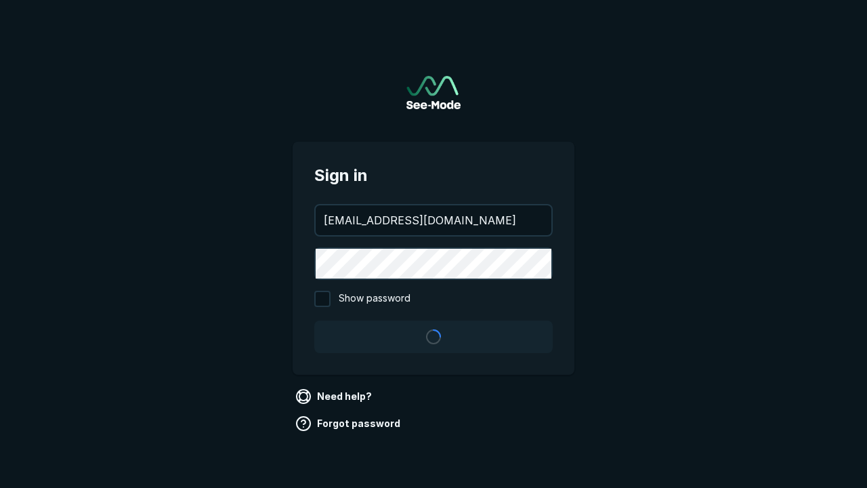 Image resolution: width=867 pixels, height=488 pixels. What do you see at coordinates (349, 424) in the screenshot?
I see `a: Forgot password` at bounding box center [349, 424].